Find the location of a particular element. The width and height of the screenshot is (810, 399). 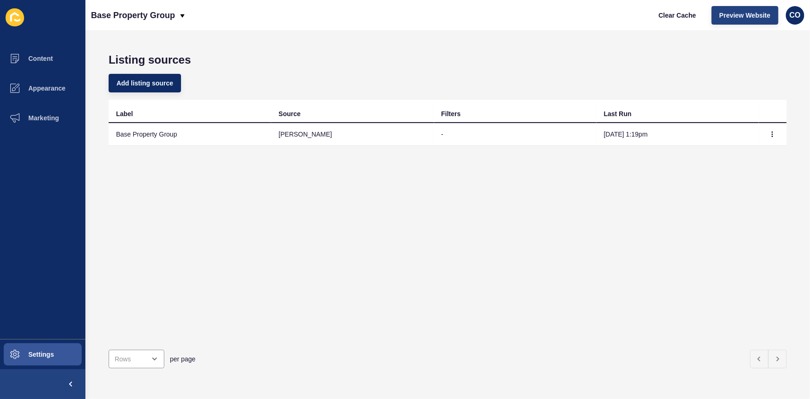

div: Label is located at coordinates (124, 114).